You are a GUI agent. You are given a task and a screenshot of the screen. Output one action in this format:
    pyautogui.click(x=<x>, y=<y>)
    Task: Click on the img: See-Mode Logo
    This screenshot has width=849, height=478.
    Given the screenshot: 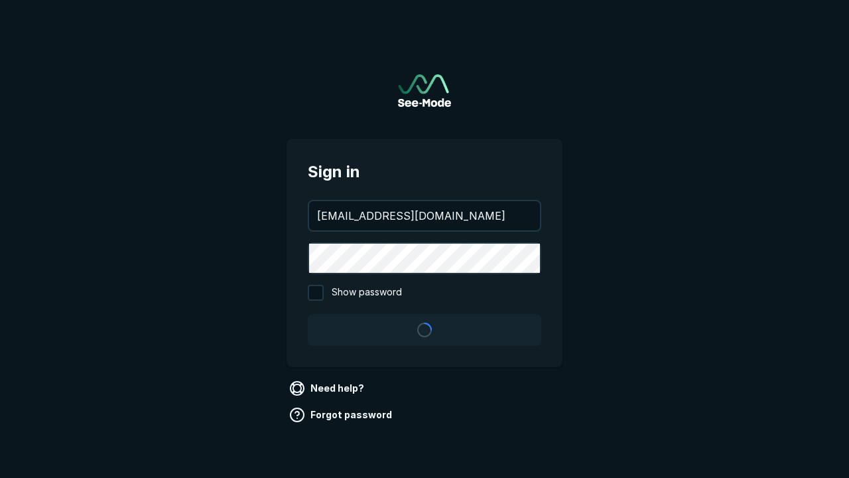 What is the action you would take?
    pyautogui.click(x=425, y=90)
    